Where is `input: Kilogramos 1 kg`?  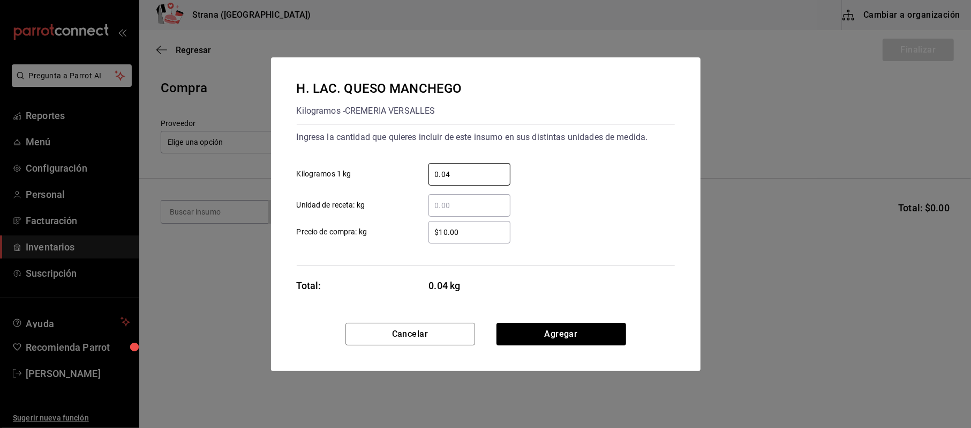 input: Kilogramos 1 kg is located at coordinates (469, 174).